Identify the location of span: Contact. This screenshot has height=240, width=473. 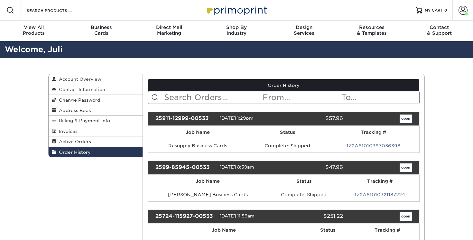
(439, 27).